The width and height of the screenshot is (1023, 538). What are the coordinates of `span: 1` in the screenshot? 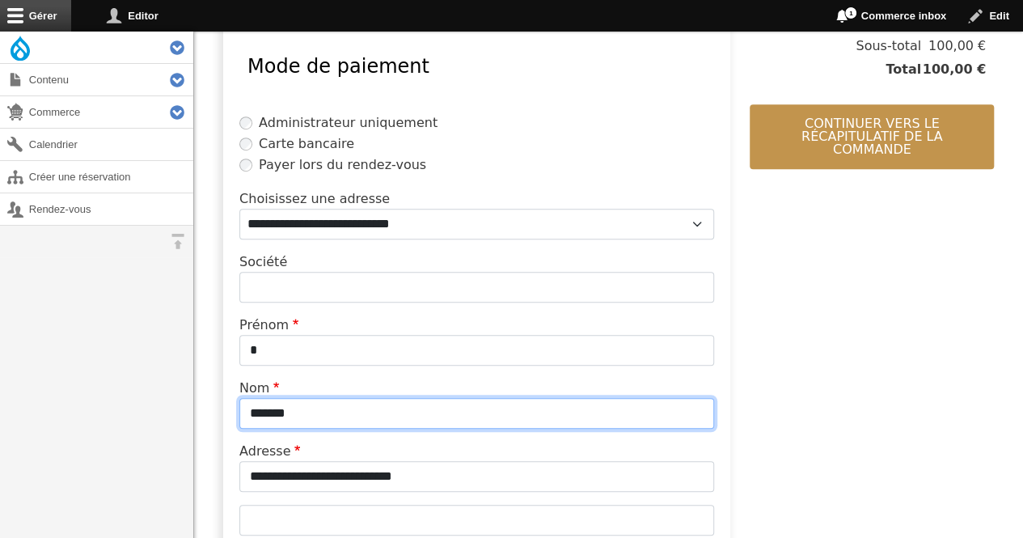 It's located at (851, 13).